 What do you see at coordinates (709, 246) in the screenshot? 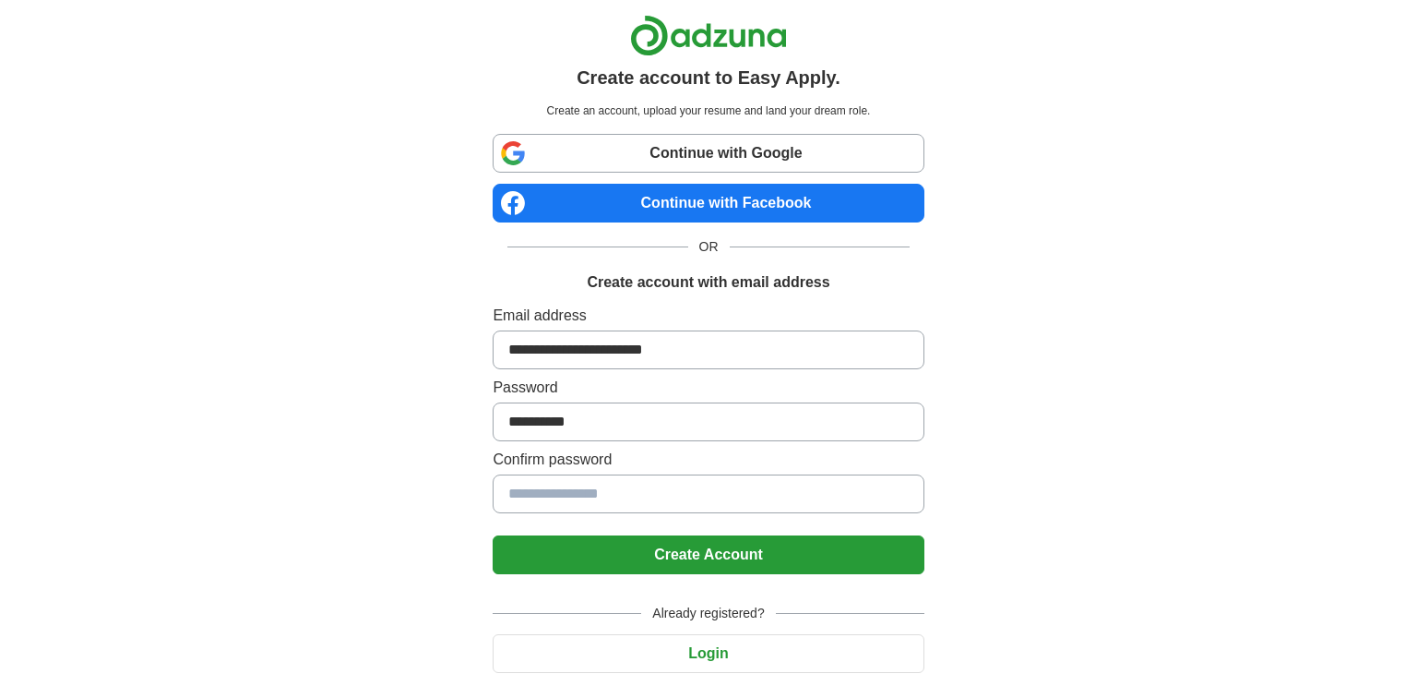
I see `span: OR` at bounding box center [709, 246].